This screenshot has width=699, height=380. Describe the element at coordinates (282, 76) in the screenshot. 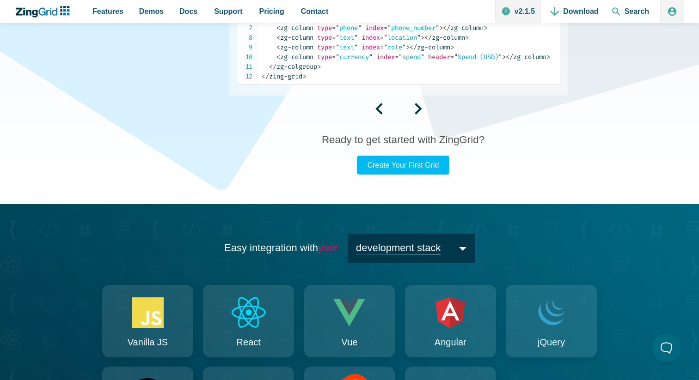

I see `span: zing-grid` at that location.